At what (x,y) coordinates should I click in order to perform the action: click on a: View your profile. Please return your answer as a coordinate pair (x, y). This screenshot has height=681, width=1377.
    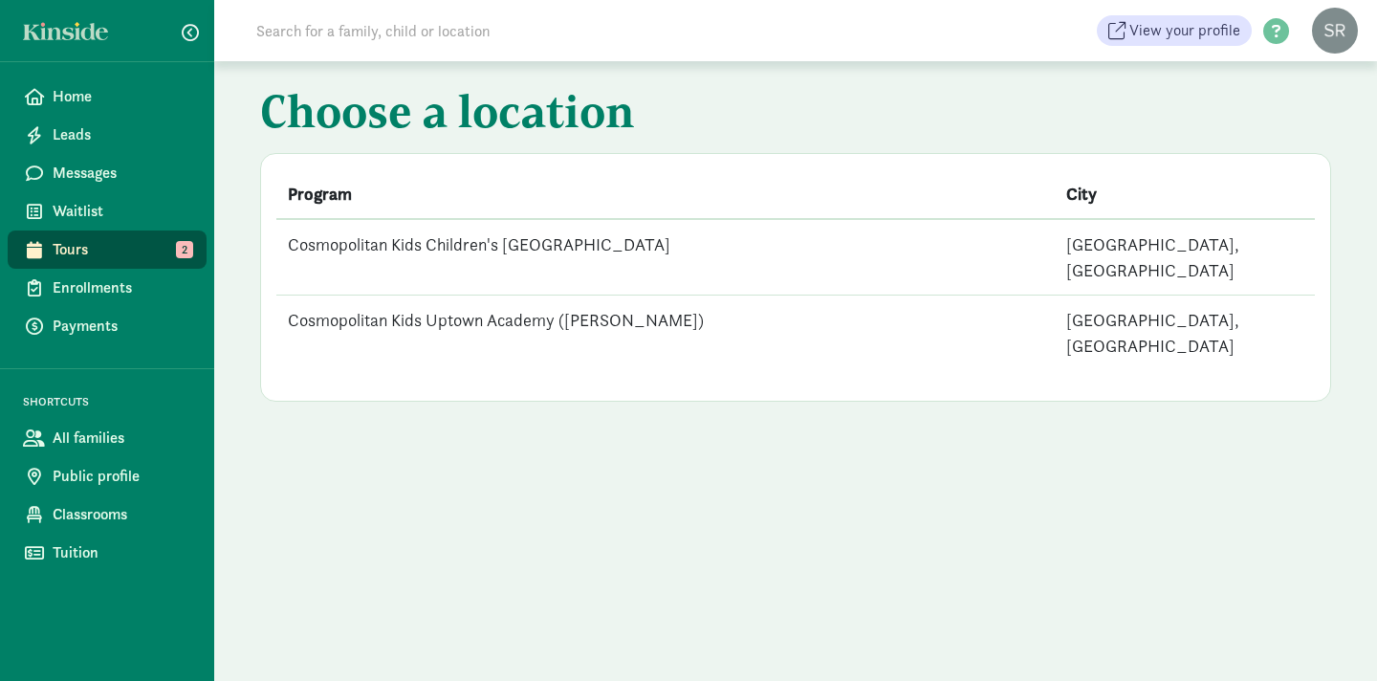
    Looking at the image, I should click on (1175, 31).